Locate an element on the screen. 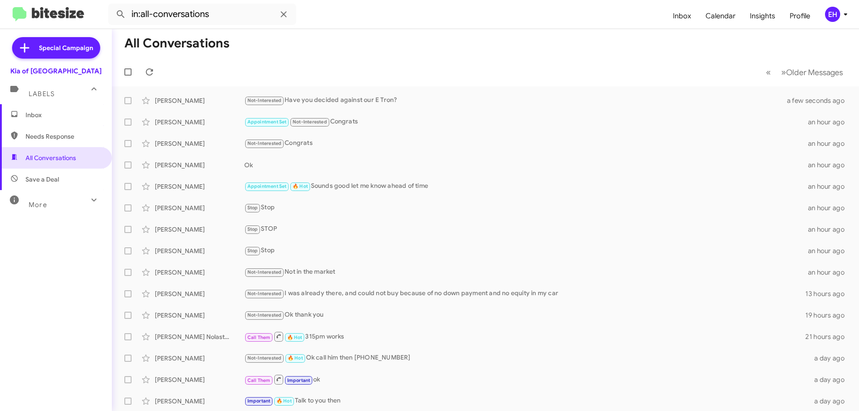 The height and width of the screenshot is (411, 859). div: I was already there, and could not buy because of no down payment and no equity in my car is located at coordinates (525, 294).